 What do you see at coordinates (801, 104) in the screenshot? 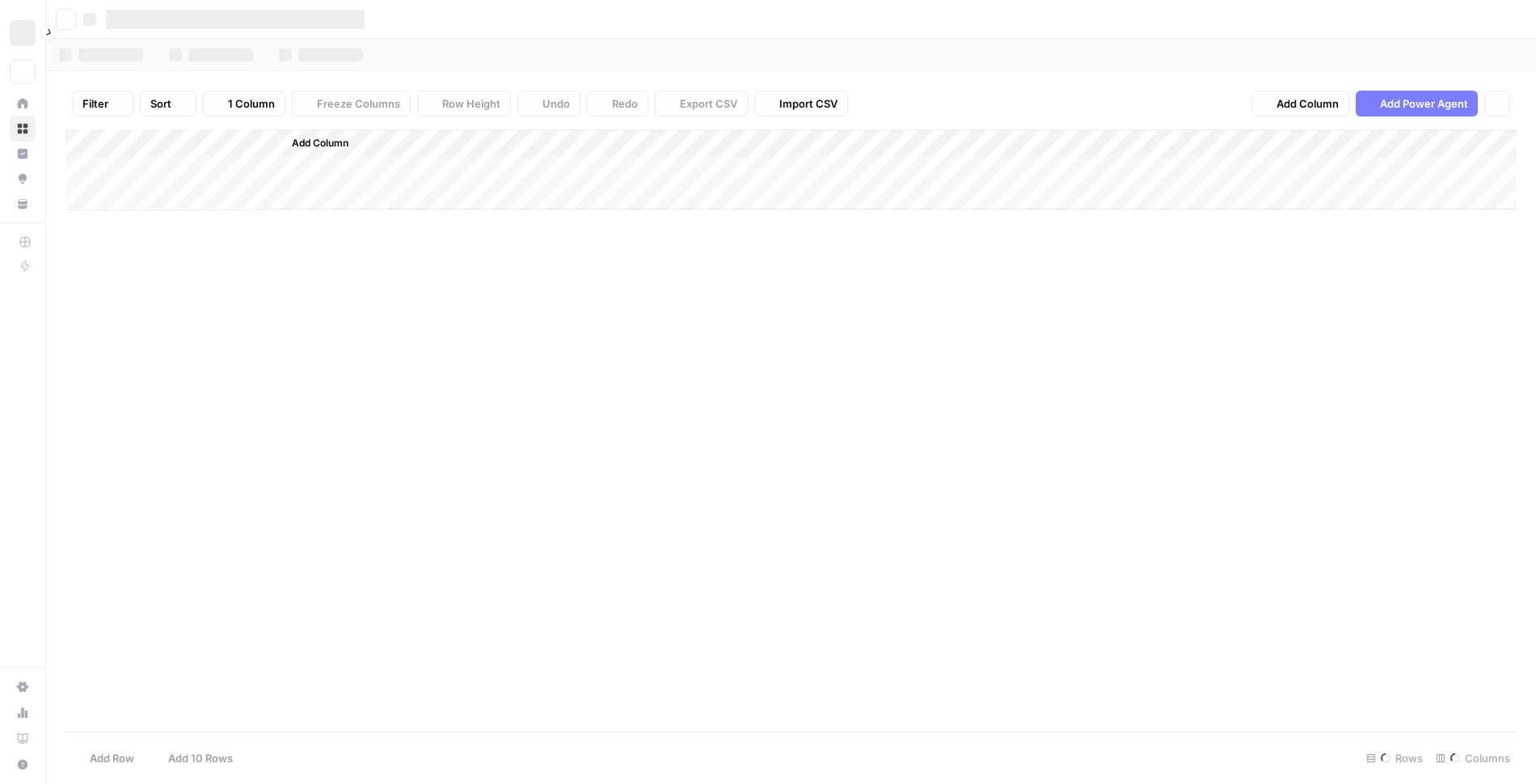
I see `button: Import CSV` at bounding box center [801, 104].